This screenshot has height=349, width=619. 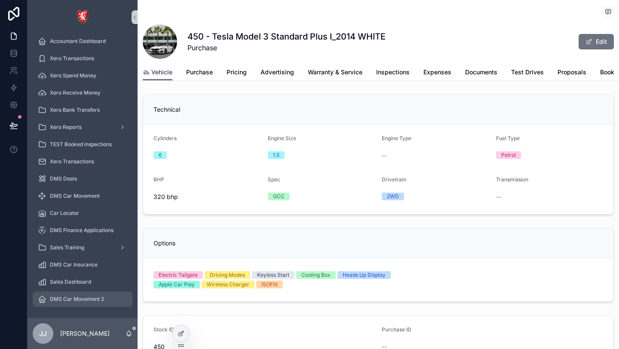 I want to click on a: Test Drives, so click(x=527, y=73).